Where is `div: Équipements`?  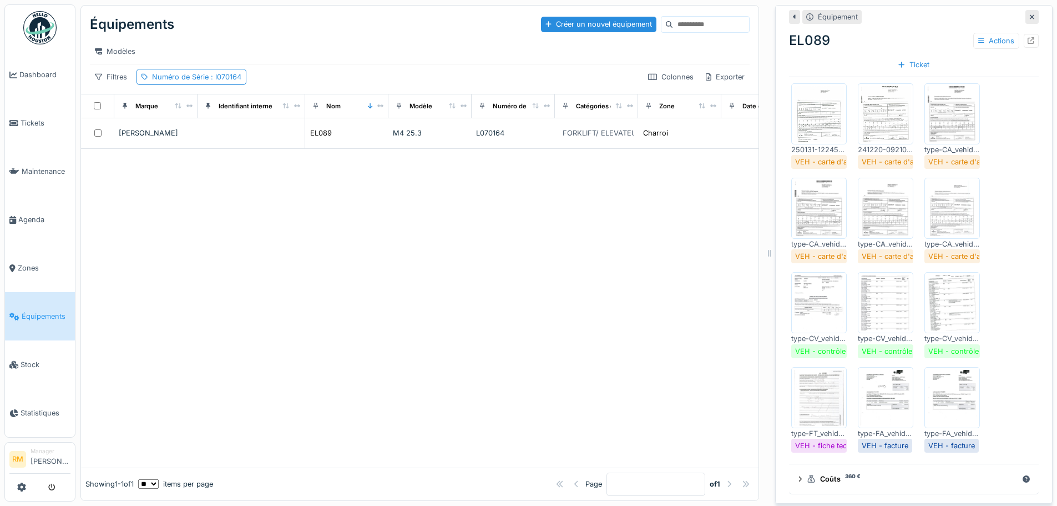
div: Équipements is located at coordinates (132, 24).